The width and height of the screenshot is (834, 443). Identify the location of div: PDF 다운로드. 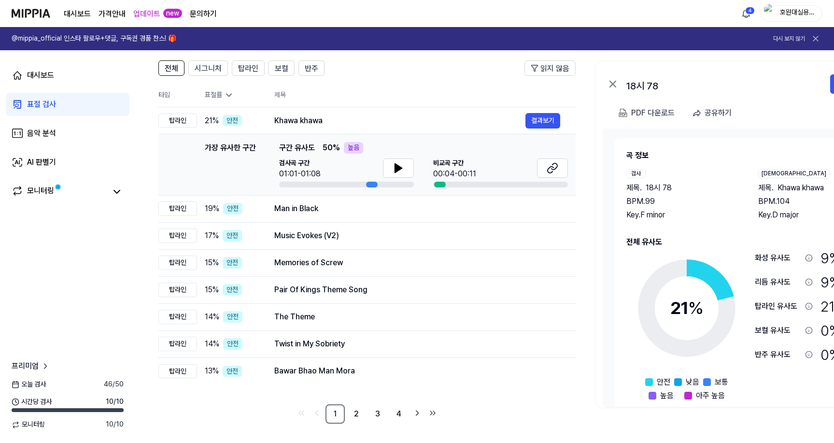
(653, 113).